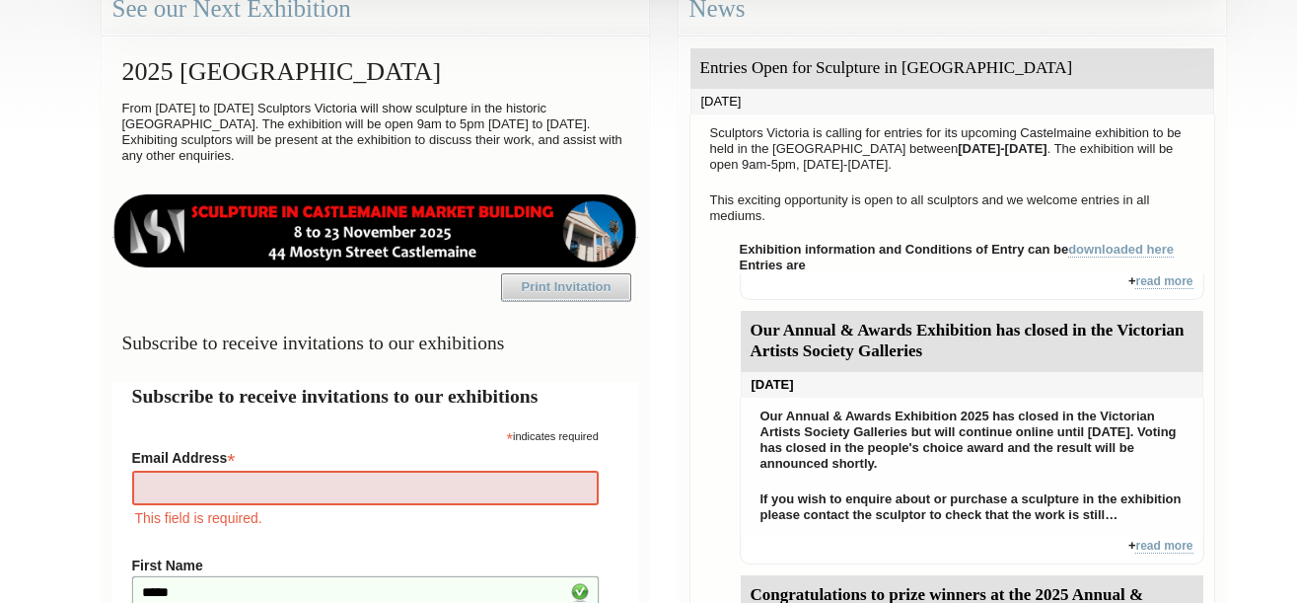 This screenshot has height=603, width=1297. Describe the element at coordinates (365, 565) in the screenshot. I see `label: First Name` at that location.